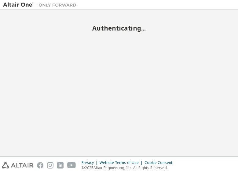 The image size is (238, 174). What do you see at coordinates (17, 165) in the screenshot?
I see `img: altair_logo.svg` at bounding box center [17, 165].